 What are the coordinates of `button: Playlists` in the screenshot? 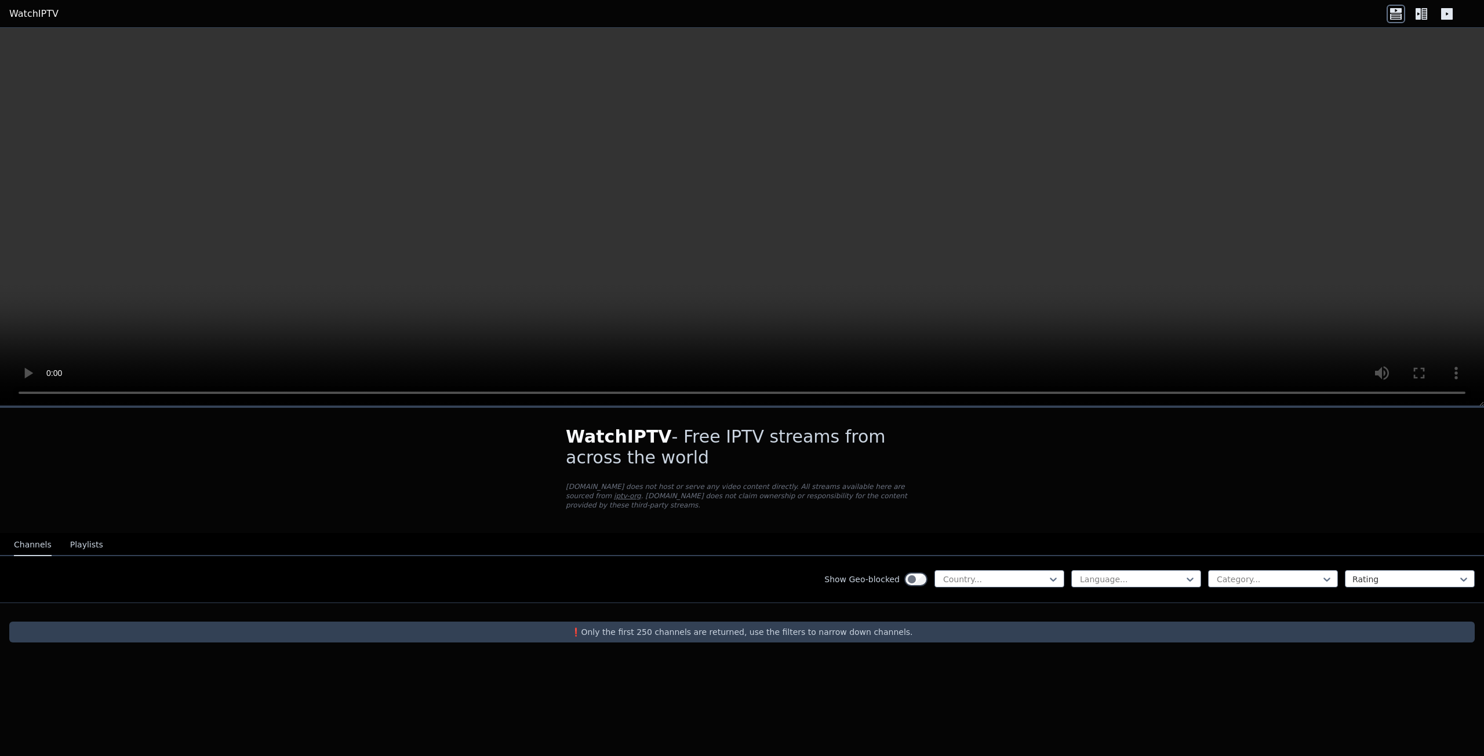 It's located at (86, 545).